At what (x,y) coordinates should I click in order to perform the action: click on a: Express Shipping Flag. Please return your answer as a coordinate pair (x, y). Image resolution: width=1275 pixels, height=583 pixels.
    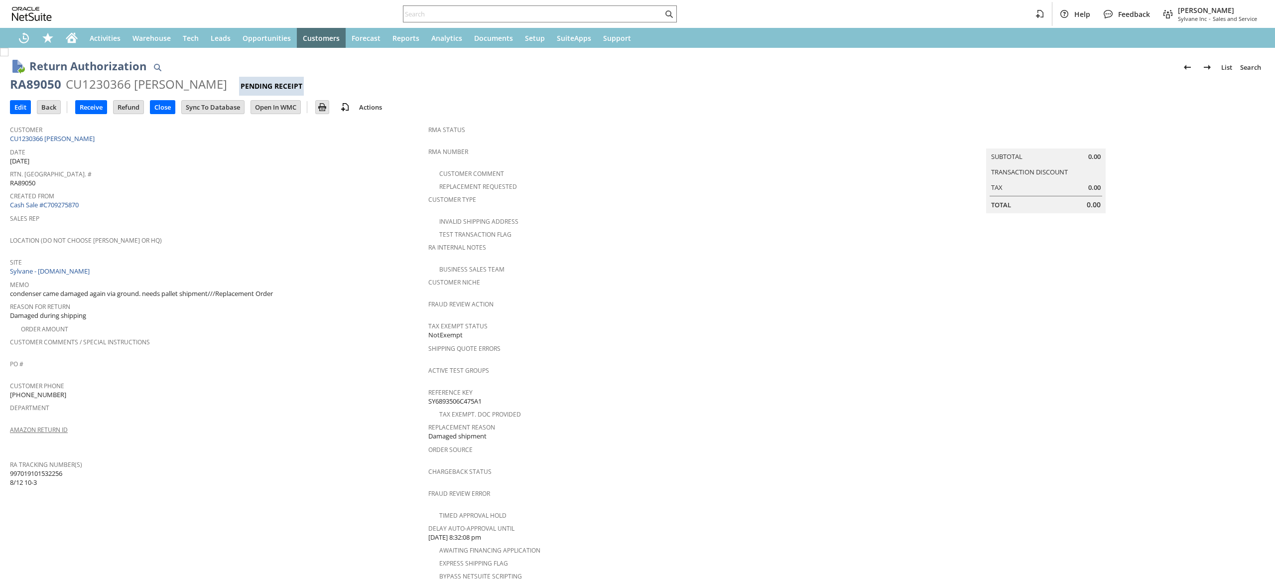
    Looking at the image, I should click on (474, 563).